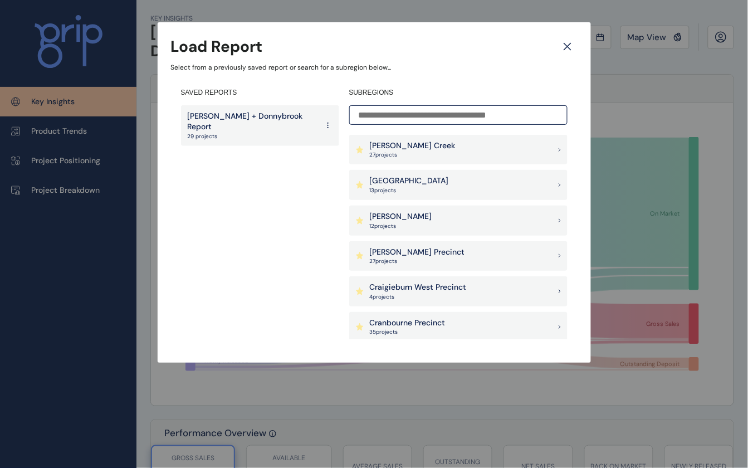 The width and height of the screenshot is (748, 468). What do you see at coordinates (418, 297) in the screenshot?
I see `p: 4 project s` at bounding box center [418, 297].